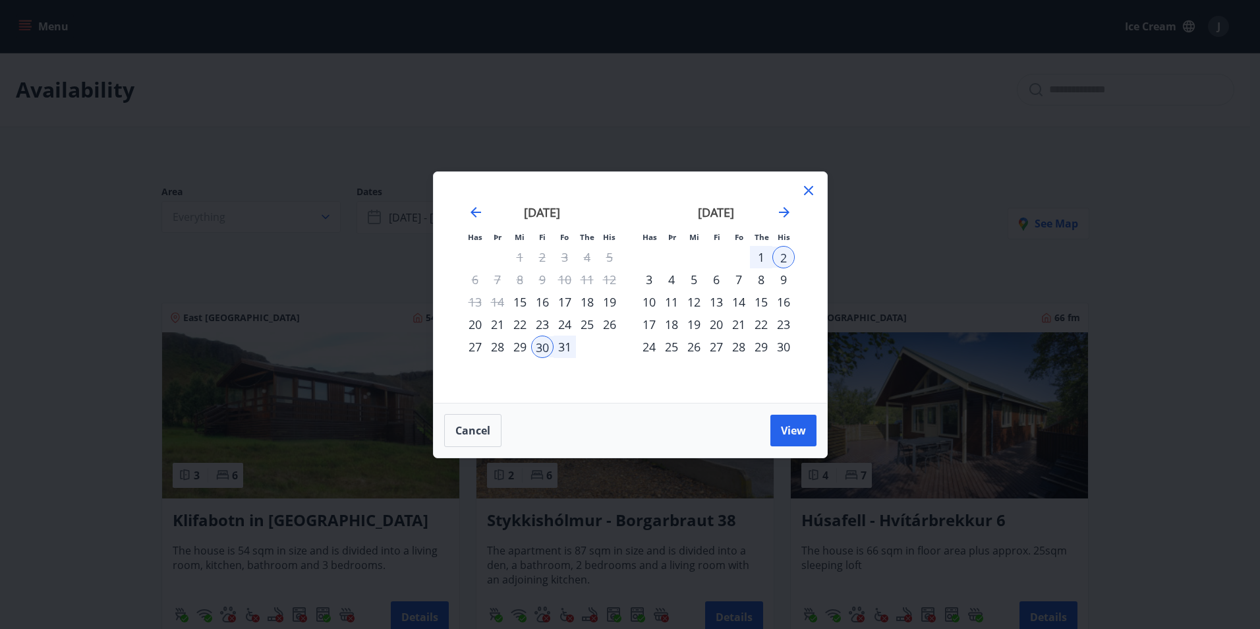  Describe the element at coordinates (649, 279) in the screenshot. I see `td: Choose mánudagur, 3. nóvember 2025 as your check-in date. It’s available.` at that location.